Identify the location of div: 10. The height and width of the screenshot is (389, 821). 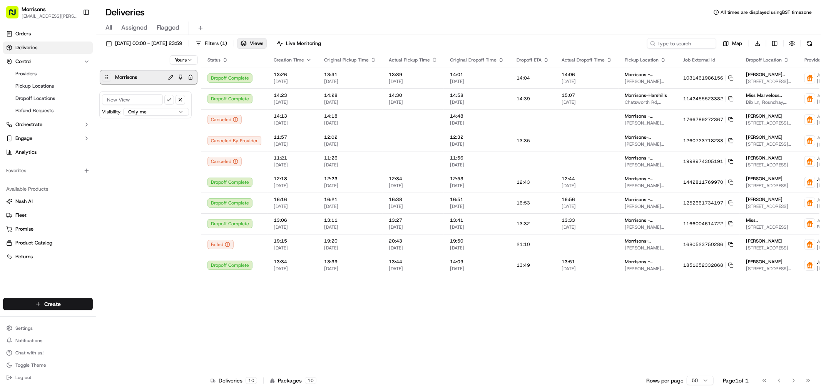
(311, 381).